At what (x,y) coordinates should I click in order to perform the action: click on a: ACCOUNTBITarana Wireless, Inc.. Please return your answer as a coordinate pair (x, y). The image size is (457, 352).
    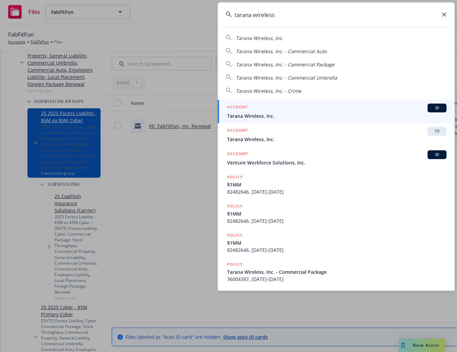
    Looking at the image, I should click on (336, 111).